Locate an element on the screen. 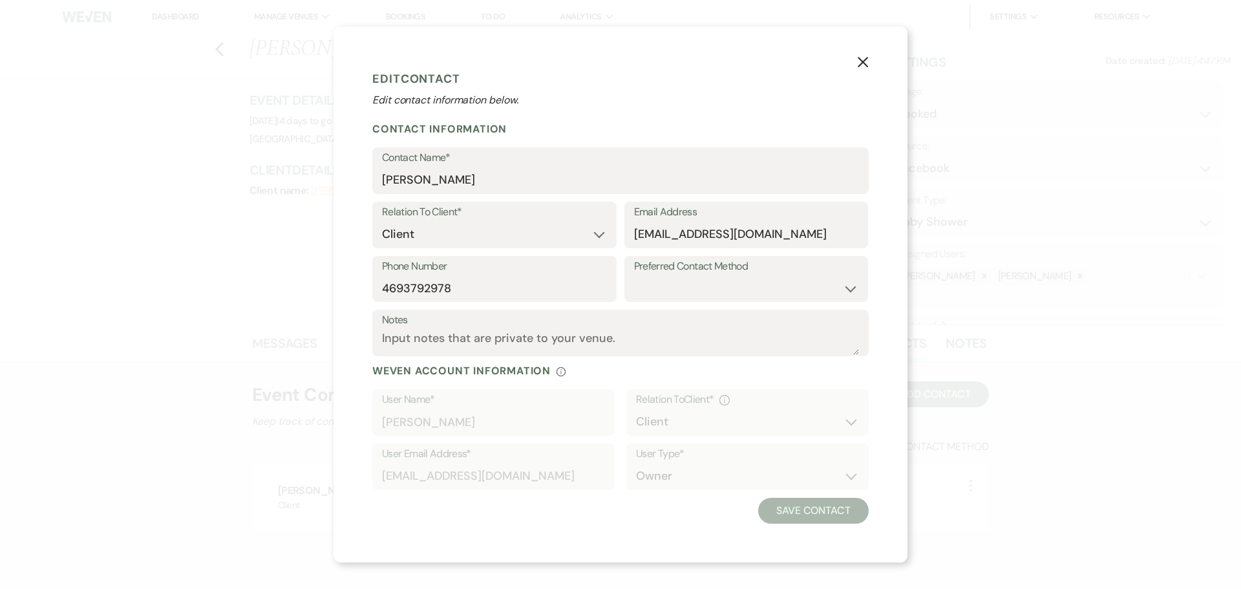  div: Relation To Client * is located at coordinates (747, 400).